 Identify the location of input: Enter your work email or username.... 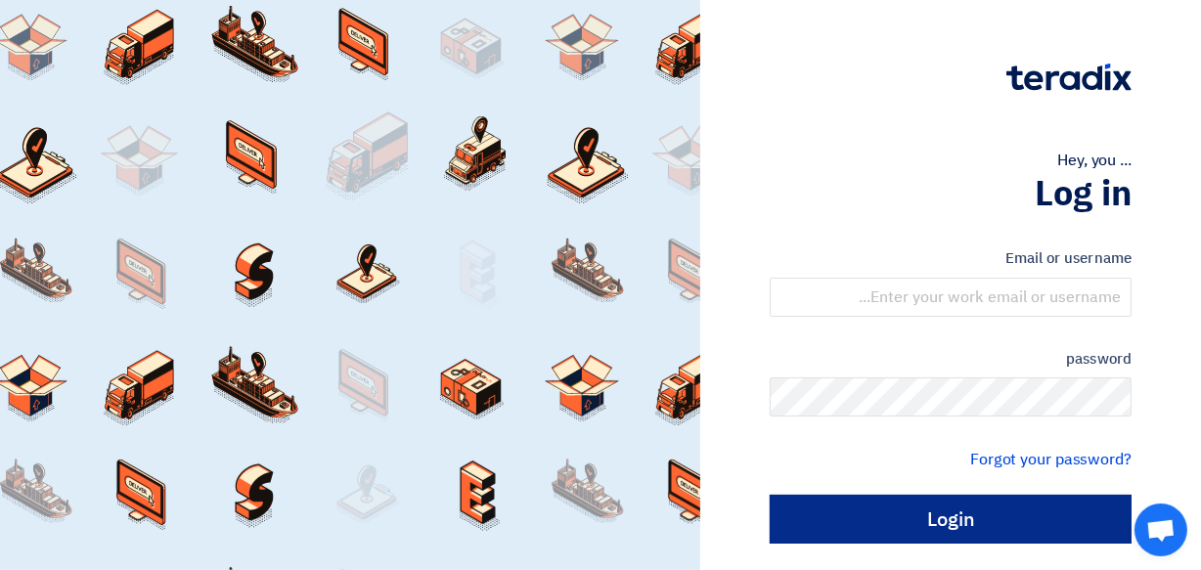
(951, 297).